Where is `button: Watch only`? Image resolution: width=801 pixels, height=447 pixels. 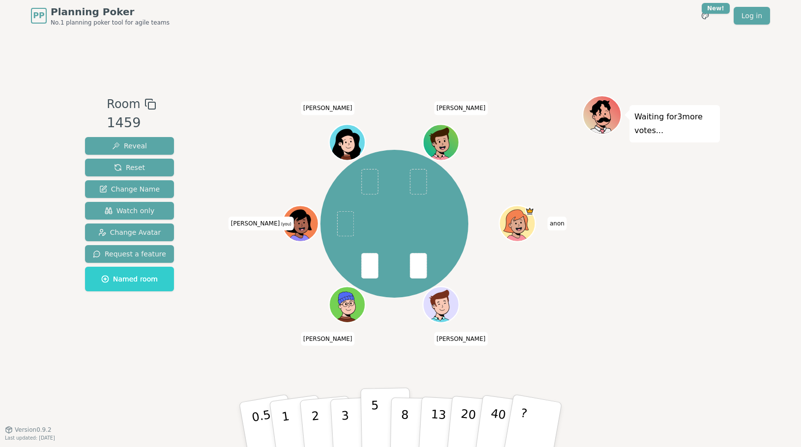
button: Watch only is located at coordinates (129, 211).